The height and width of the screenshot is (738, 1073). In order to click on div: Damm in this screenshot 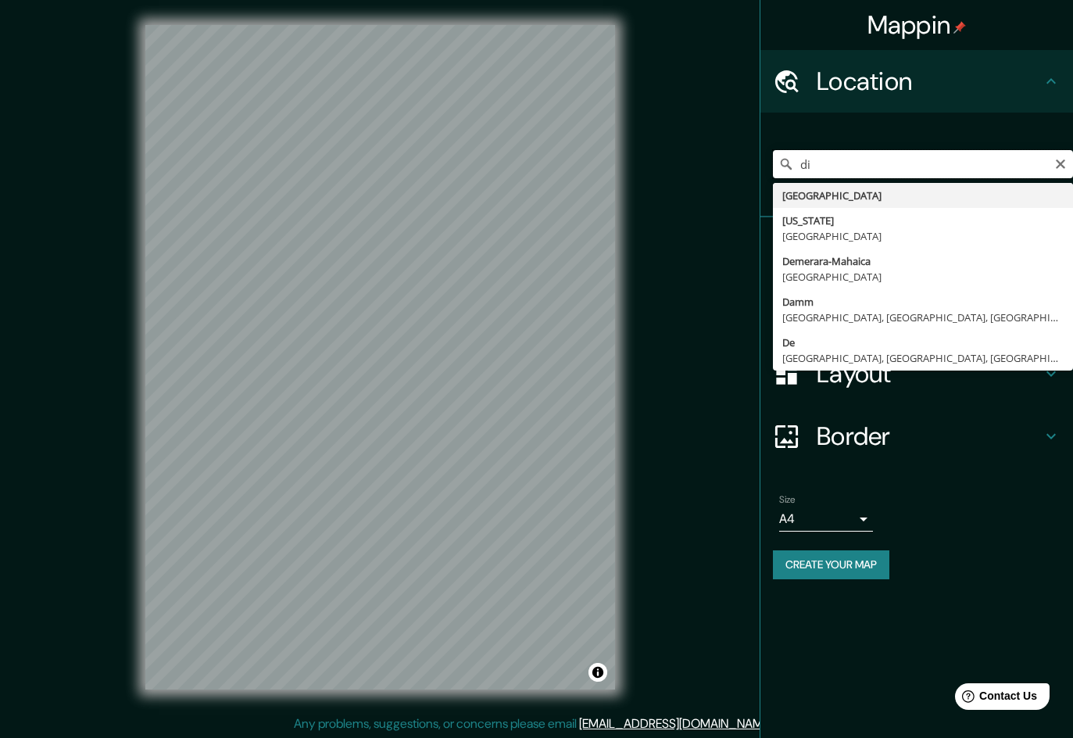, I will do `click(923, 302)`.